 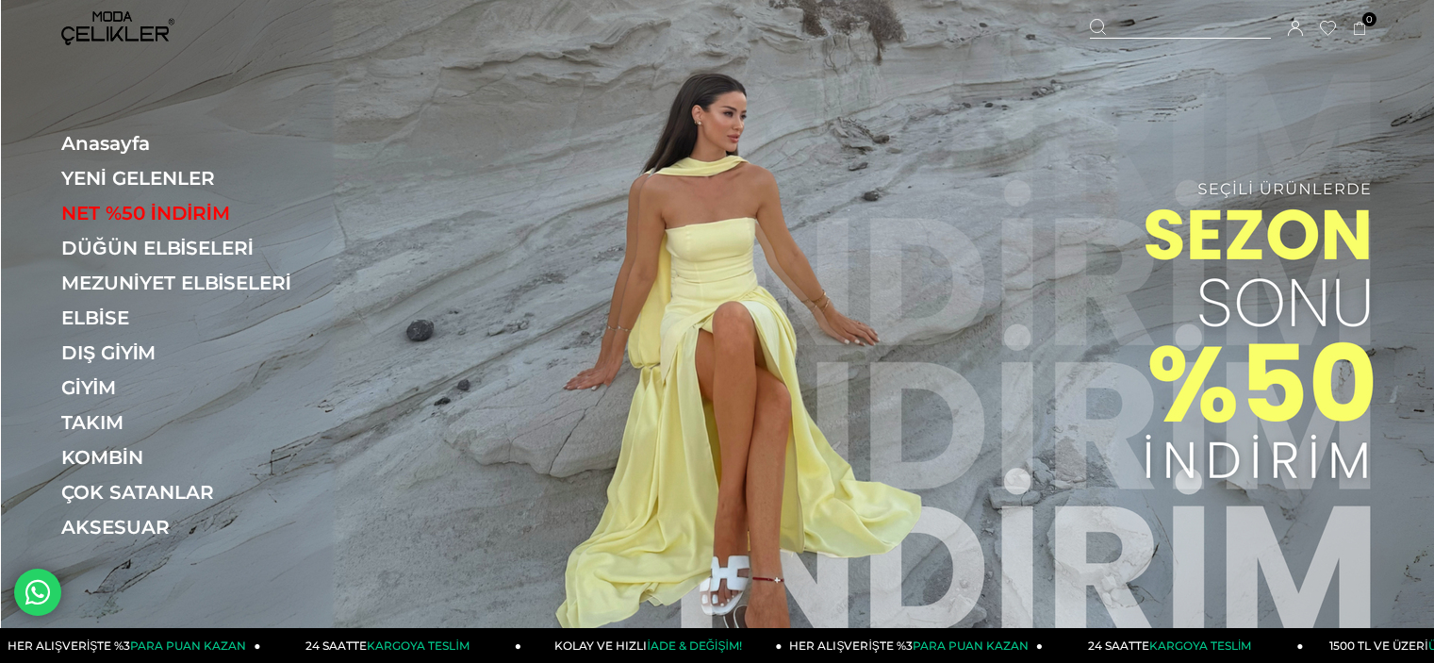 What do you see at coordinates (190, 527) in the screenshot?
I see `a: AKSESUAR` at bounding box center [190, 527].